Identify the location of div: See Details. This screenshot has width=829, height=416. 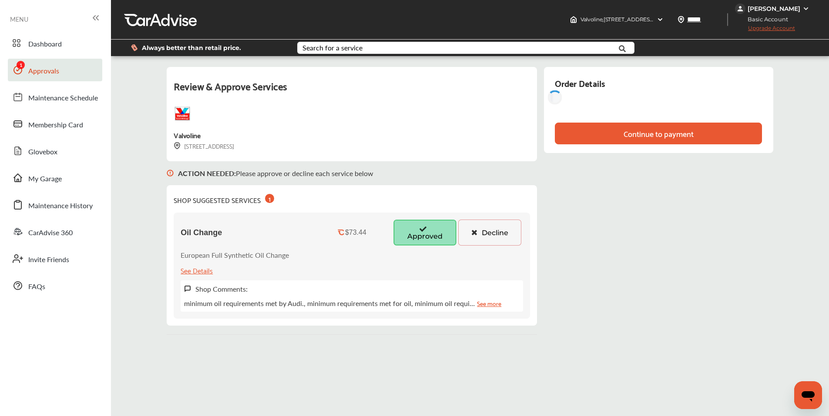
(197, 270).